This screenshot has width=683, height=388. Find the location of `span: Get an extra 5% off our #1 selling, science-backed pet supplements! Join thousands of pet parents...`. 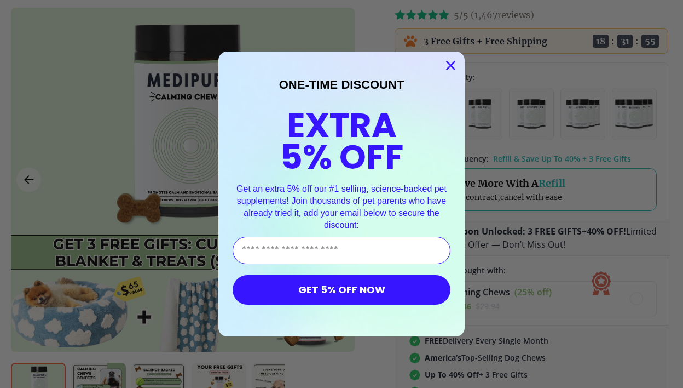

span: Get an extra 5% off our #1 selling, science-backed pet supplements! Join thousands of pet parents... is located at coordinates (342, 206).